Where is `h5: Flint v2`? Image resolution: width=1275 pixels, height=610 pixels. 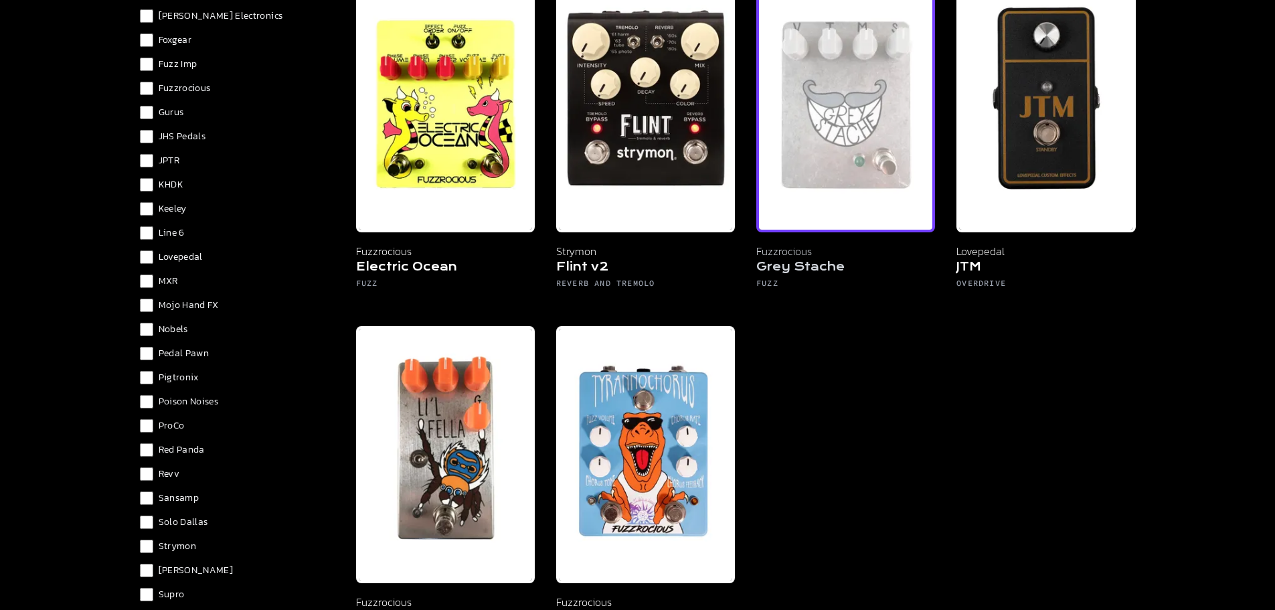 h5: Flint v2 is located at coordinates (645, 268).